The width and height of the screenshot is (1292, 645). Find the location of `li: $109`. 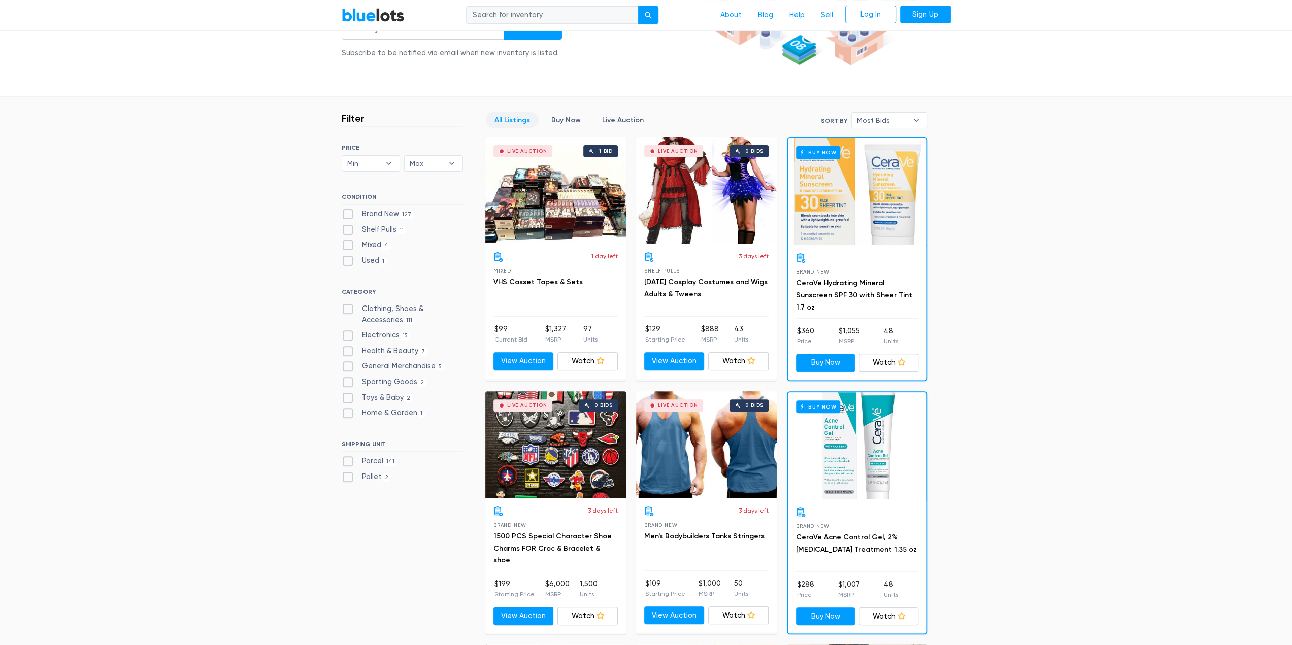

li: $109 is located at coordinates (665, 589).